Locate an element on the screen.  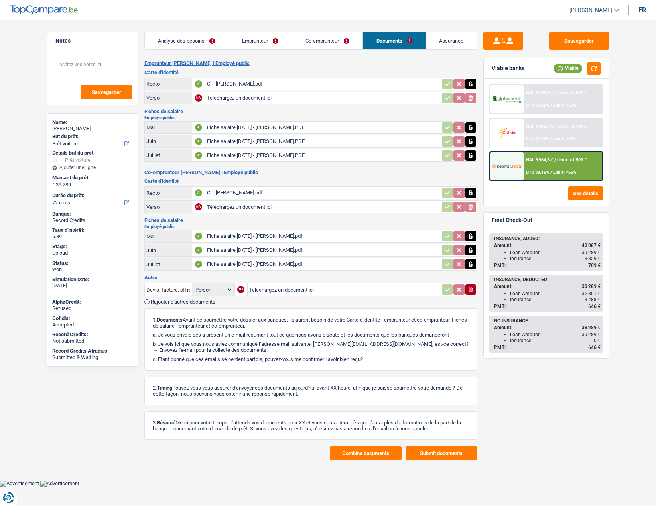
img: AlphaCredit is located at coordinates (507, 99).